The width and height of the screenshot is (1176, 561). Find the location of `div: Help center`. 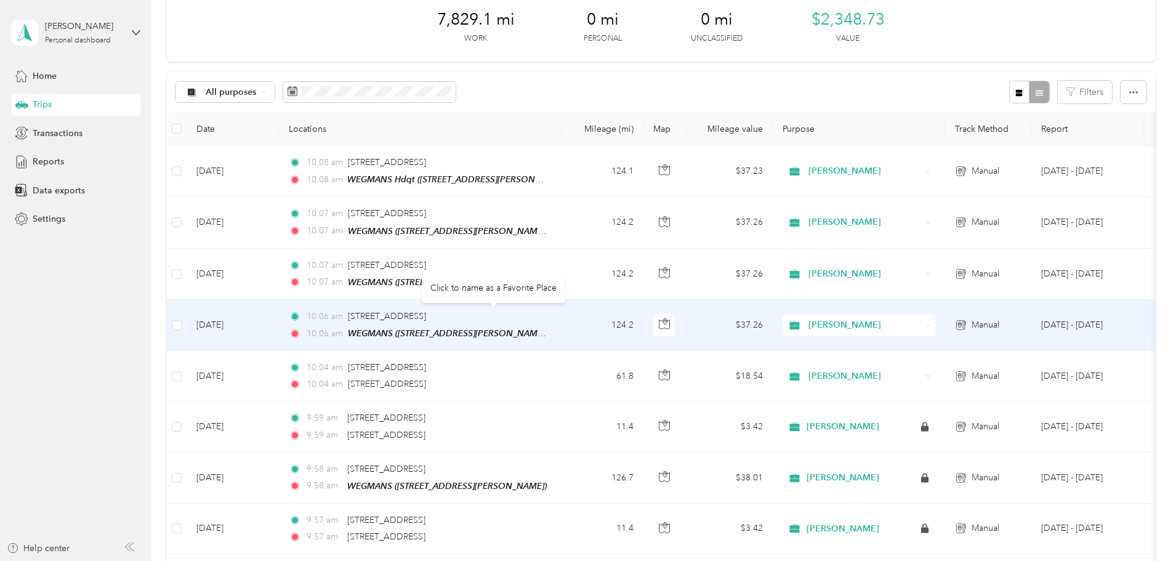

div: Help center is located at coordinates (38, 548).